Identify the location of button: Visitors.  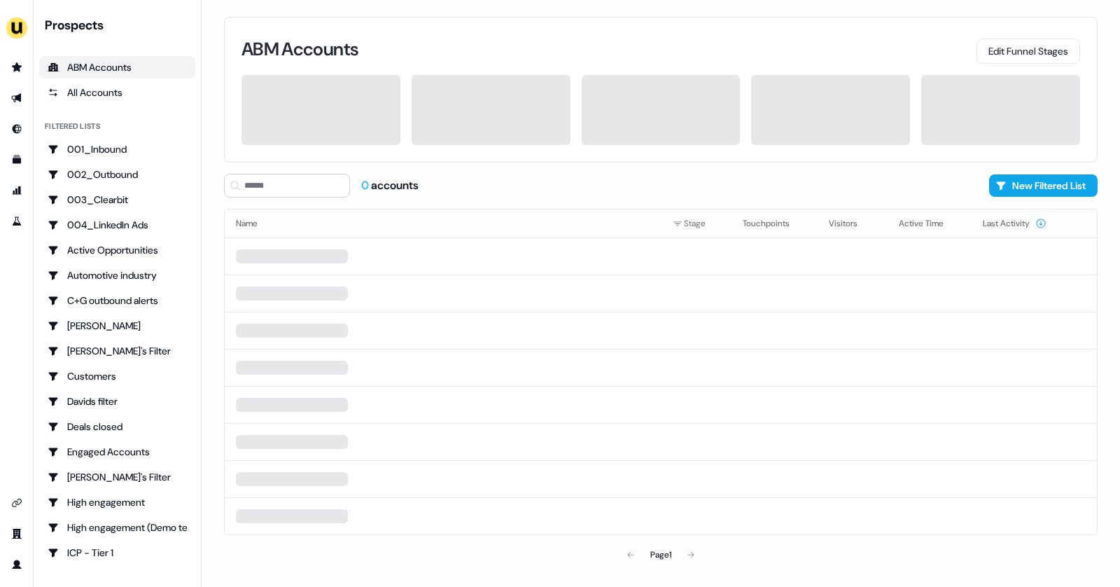
(851, 223).